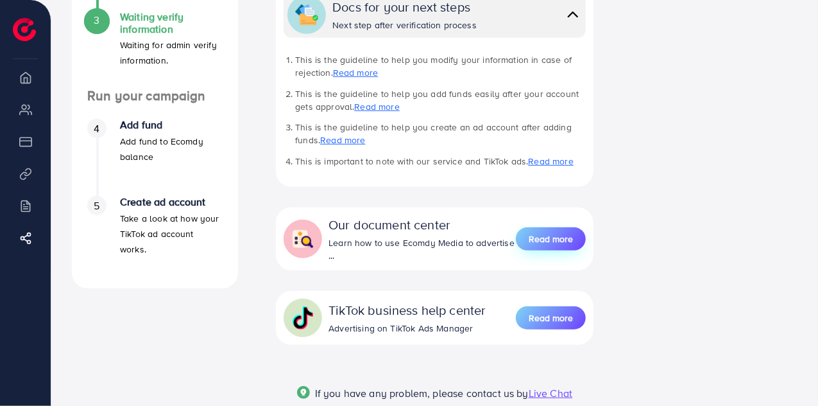 The height and width of the screenshot is (406, 818). Describe the element at coordinates (24, 30) in the screenshot. I see `img: logo` at that location.